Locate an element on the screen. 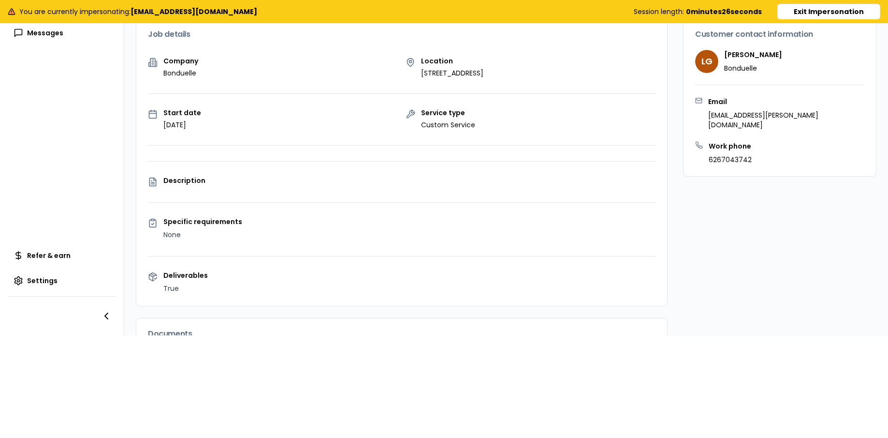 This screenshot has width=888, height=438. p: Location is located at coordinates (452, 61).